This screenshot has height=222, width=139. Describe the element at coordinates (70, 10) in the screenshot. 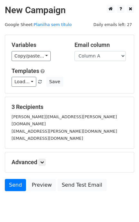

I see `h2: New Campaign` at that location.